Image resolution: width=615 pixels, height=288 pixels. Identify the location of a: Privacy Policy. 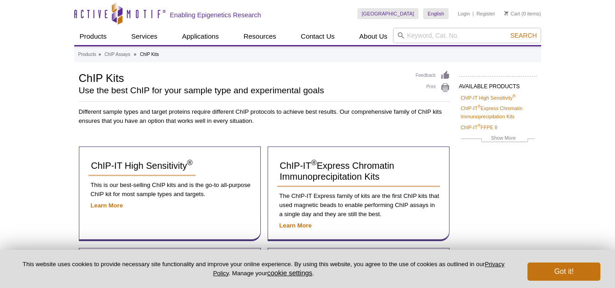
(358, 269).